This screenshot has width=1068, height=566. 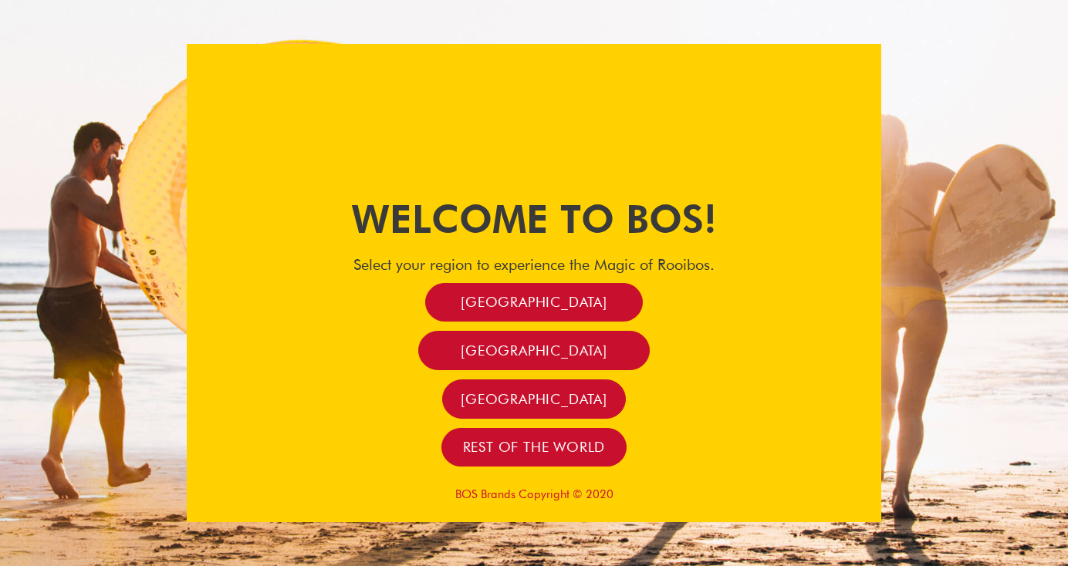 What do you see at coordinates (534, 117) in the screenshot?
I see `img: Bos Brands` at bounding box center [534, 117].